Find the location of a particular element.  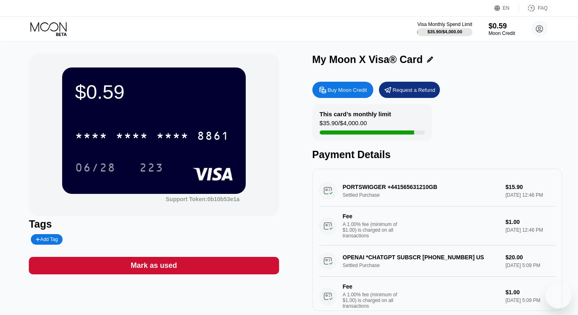

div: Support Token:0b10b53e1a is located at coordinates (203, 199).